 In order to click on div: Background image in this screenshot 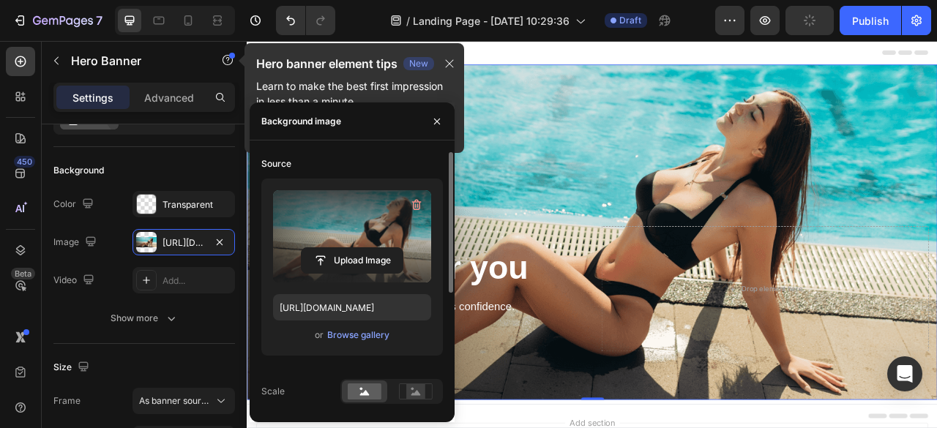, I will do `click(301, 122)`.